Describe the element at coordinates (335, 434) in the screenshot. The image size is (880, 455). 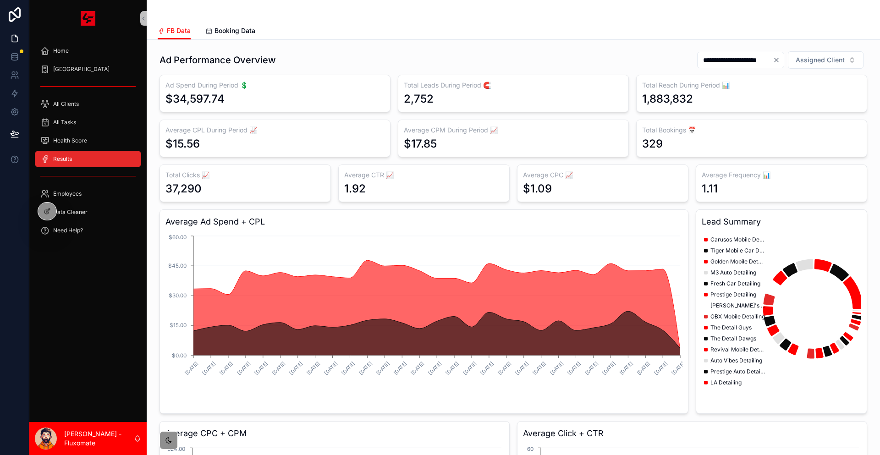
I see `h3: Average CPC + CPM` at that location.